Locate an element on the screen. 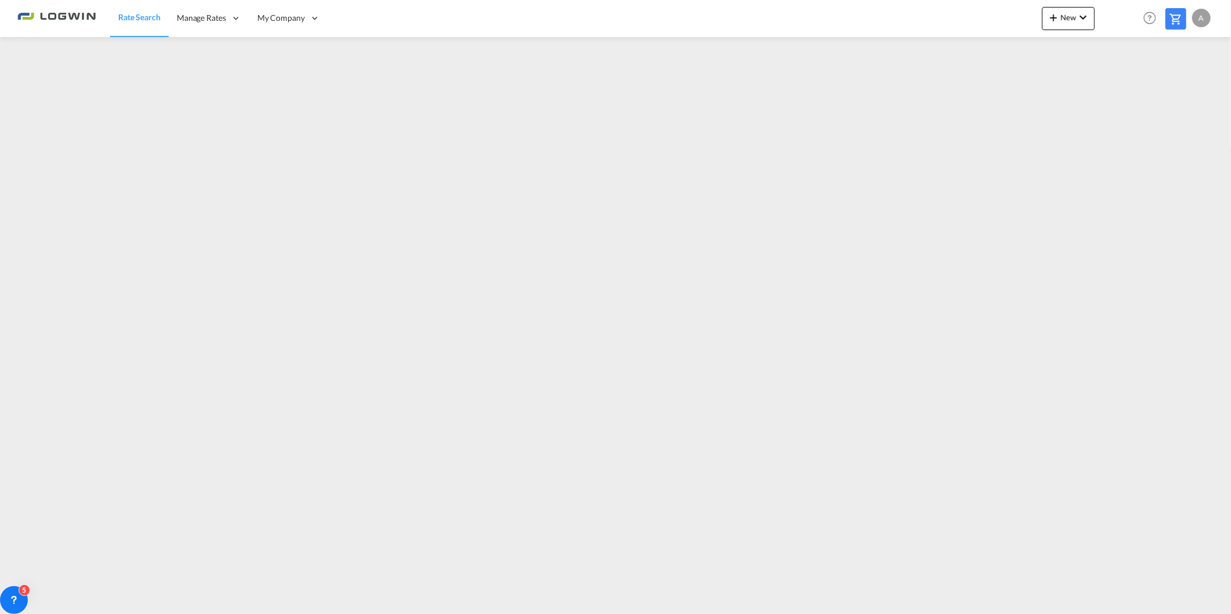 Image resolution: width=1231 pixels, height=614 pixels. span: My Company is located at coordinates (281, 18).